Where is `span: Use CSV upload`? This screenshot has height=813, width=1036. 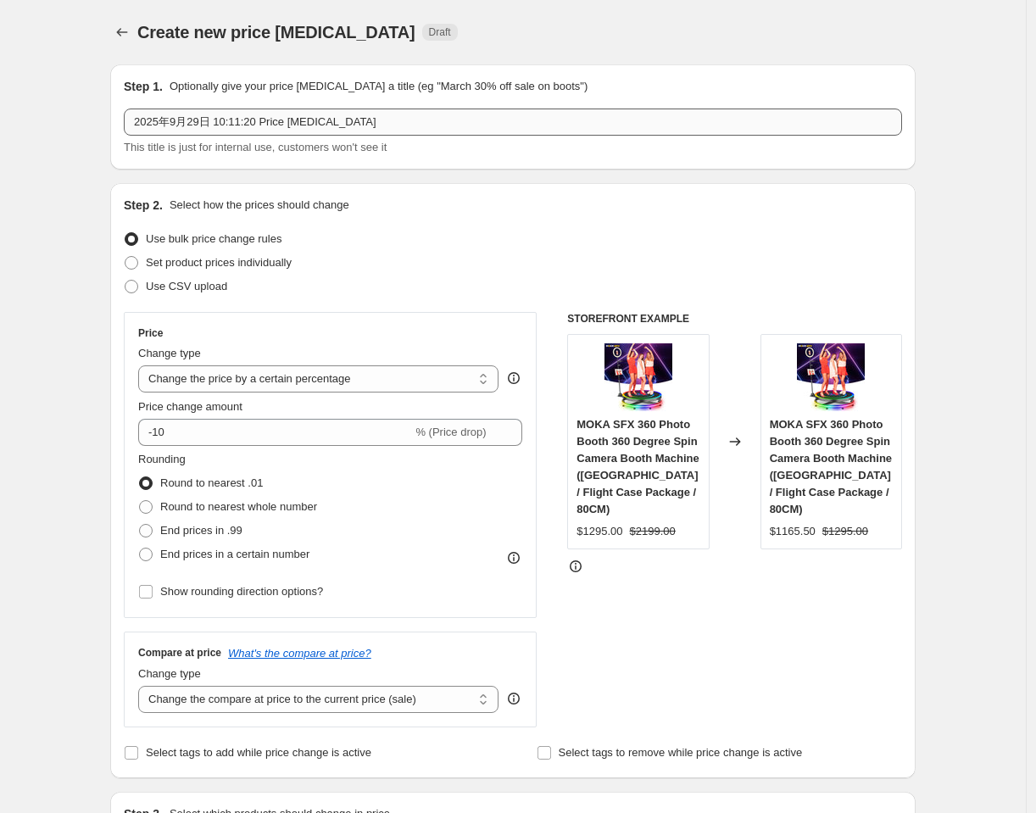
span: Use CSV upload is located at coordinates (187, 286).